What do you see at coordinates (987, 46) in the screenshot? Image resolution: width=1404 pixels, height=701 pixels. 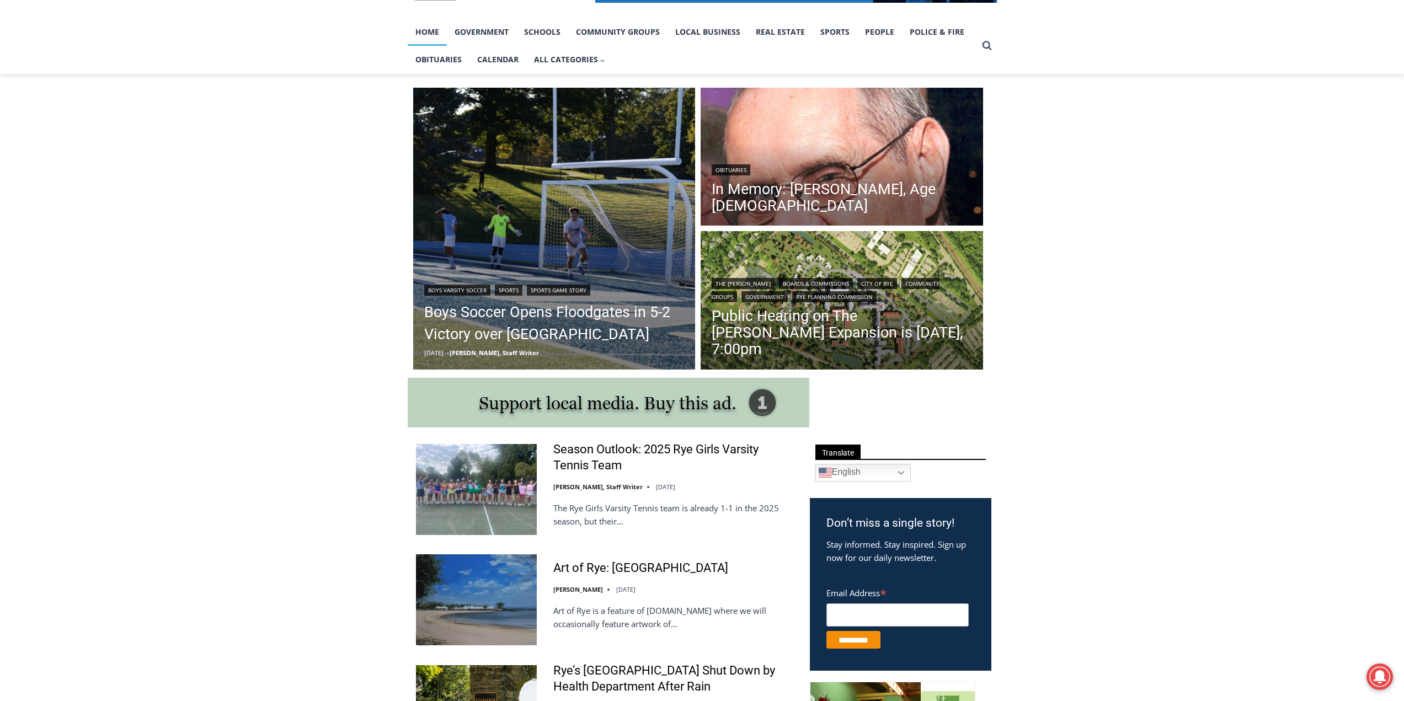 I see `button: View Search Form` at bounding box center [987, 46].